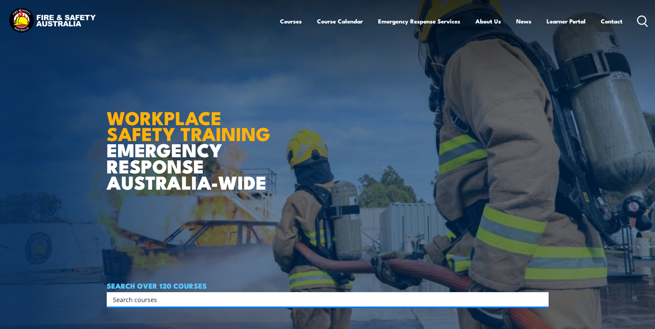 Image resolution: width=655 pixels, height=329 pixels. Describe the element at coordinates (566, 21) in the screenshot. I see `a: Learner Portal` at that location.